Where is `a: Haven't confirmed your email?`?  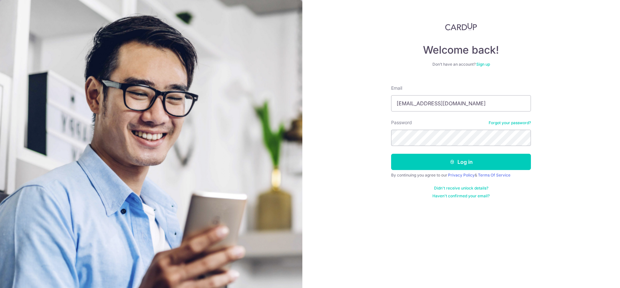
a: Haven't confirmed your email? is located at coordinates (461, 196).